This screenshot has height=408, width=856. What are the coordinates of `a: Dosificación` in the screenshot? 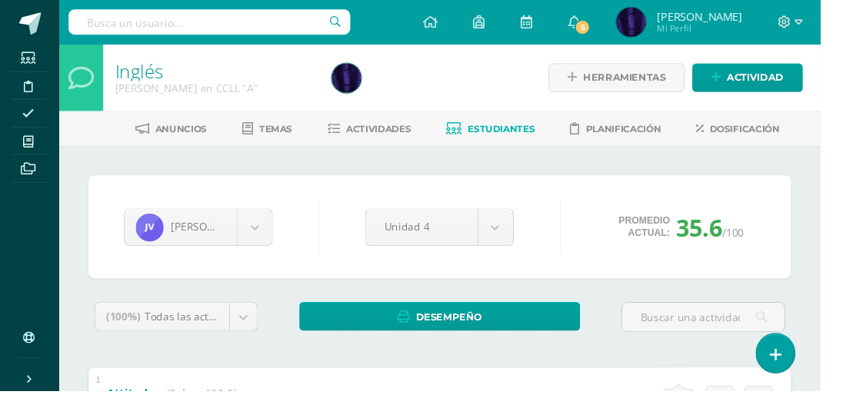 It's located at (770, 135).